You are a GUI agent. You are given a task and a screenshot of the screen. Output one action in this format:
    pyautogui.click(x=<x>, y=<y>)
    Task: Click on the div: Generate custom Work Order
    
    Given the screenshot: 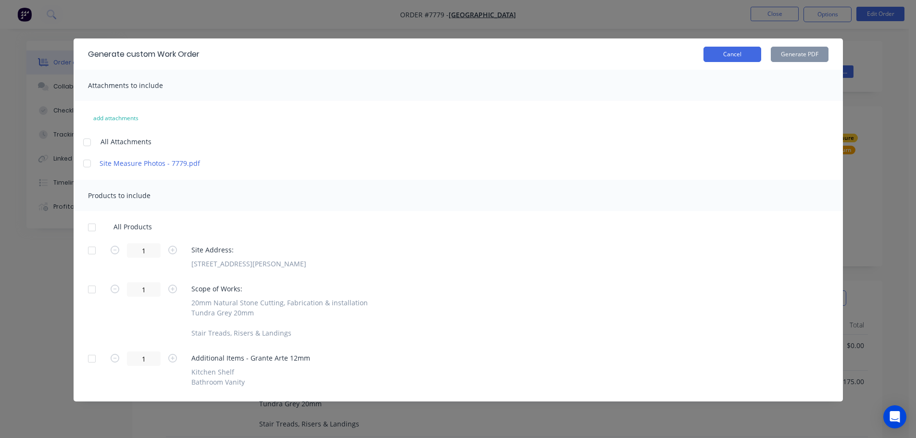 What is the action you would take?
    pyautogui.click(x=144, y=54)
    